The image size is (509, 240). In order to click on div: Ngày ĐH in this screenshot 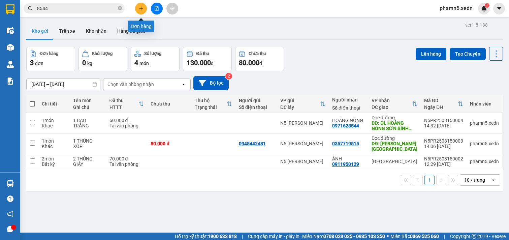, I will do `click(441, 107)`.